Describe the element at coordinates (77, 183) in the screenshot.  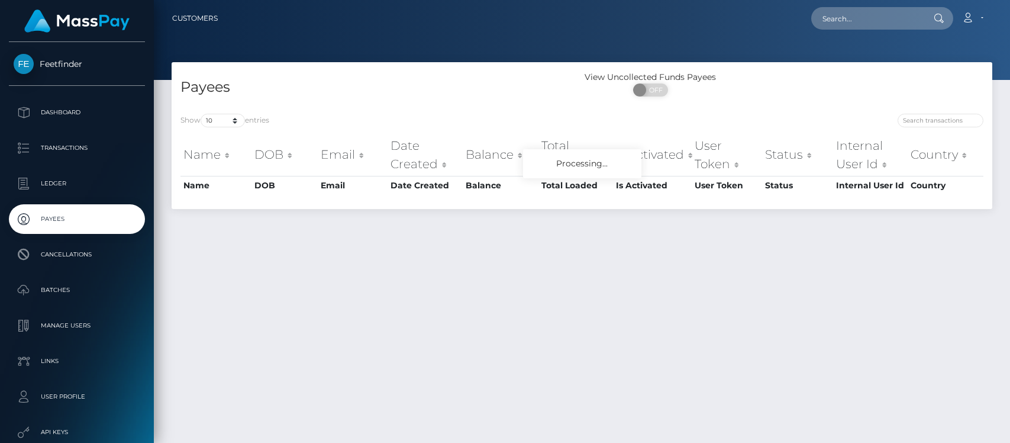
I see `p: Ledger` at that location.